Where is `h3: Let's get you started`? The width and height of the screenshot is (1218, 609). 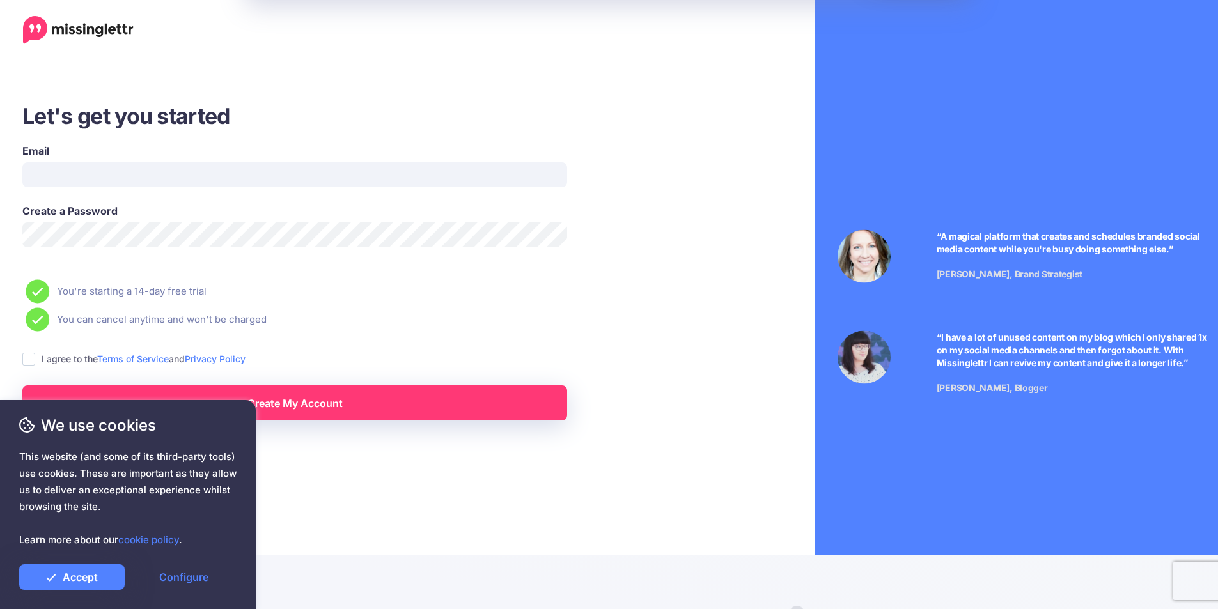 h3: Let's get you started is located at coordinates (351, 116).